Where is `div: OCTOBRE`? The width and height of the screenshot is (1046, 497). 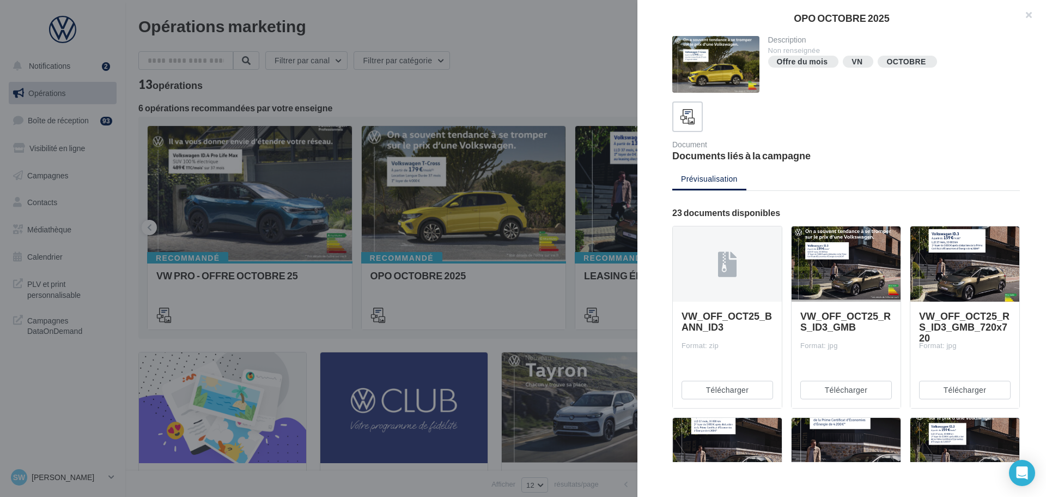
div: OCTOBRE is located at coordinates (906, 62).